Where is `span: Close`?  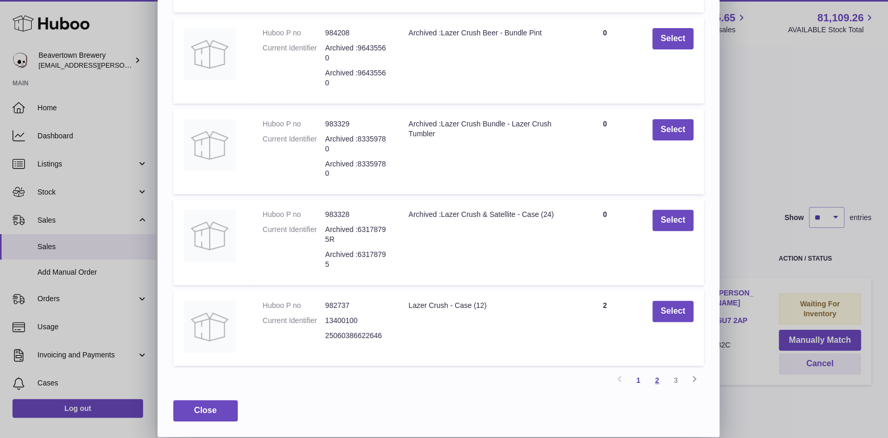 span: Close is located at coordinates (206, 410).